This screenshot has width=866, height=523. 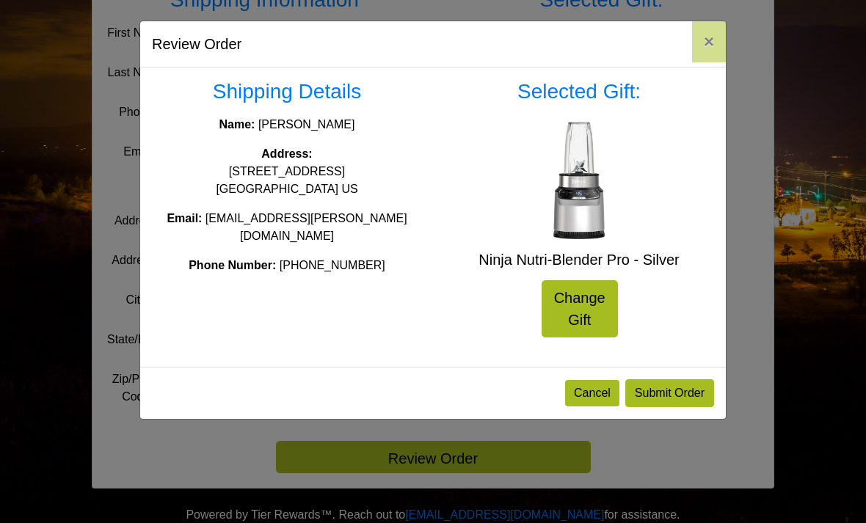 I want to click on img: Ninja Nutri-Blender Pro - Silver, so click(x=579, y=180).